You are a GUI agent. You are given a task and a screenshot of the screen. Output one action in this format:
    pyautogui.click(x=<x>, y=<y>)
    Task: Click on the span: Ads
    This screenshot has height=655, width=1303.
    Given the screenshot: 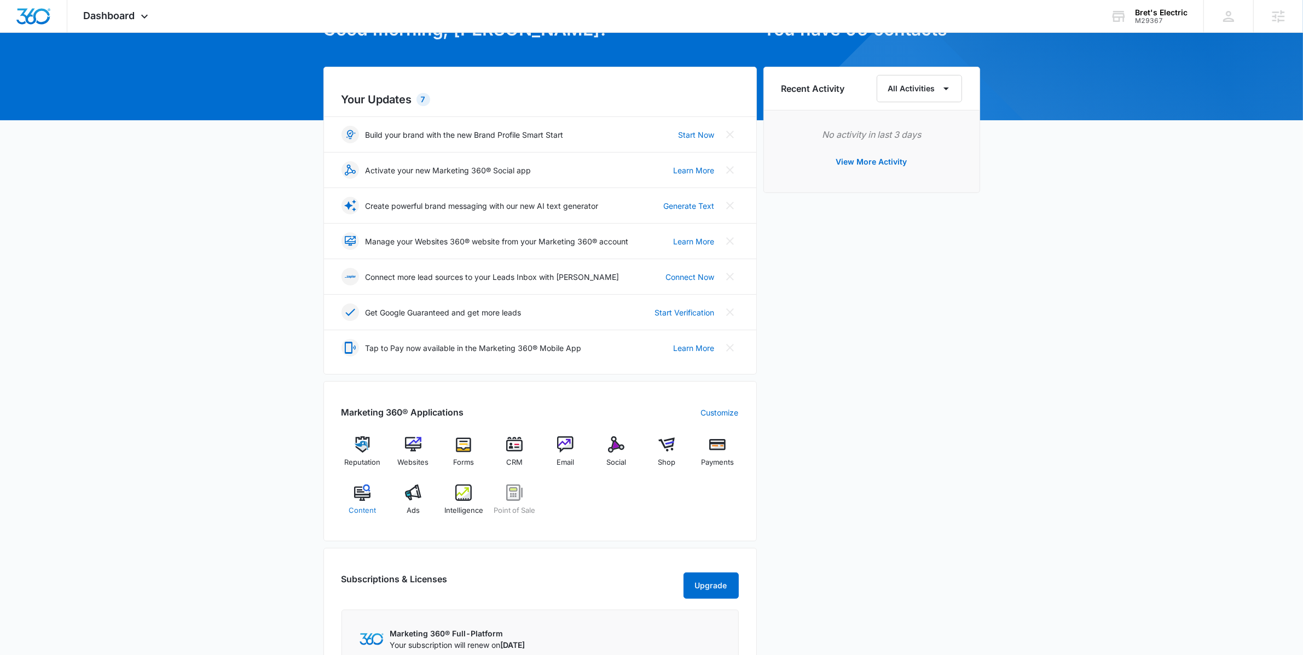 What is the action you would take?
    pyautogui.click(x=413, y=511)
    